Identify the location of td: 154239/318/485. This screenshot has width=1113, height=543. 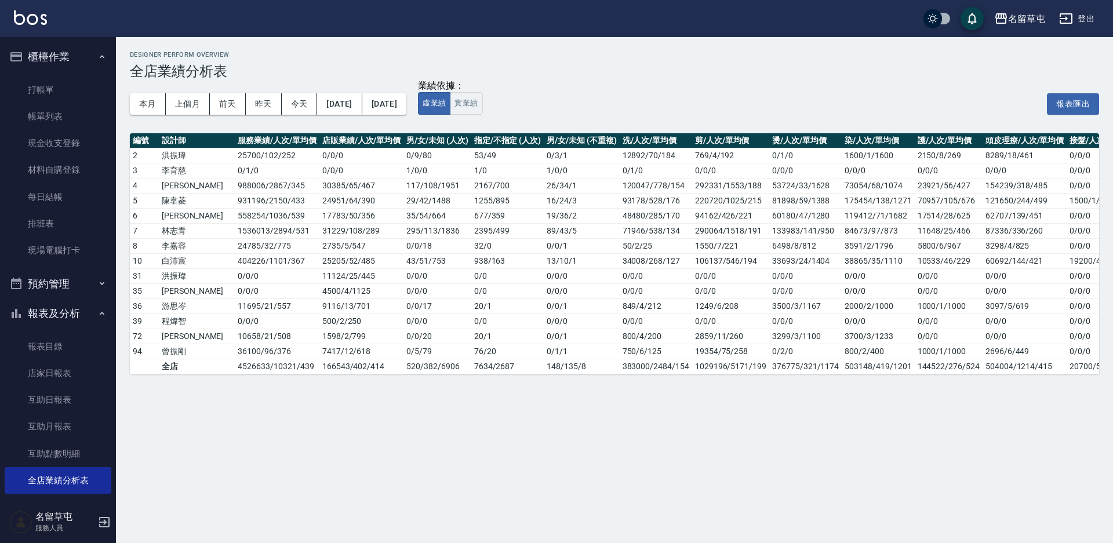
(1025, 186).